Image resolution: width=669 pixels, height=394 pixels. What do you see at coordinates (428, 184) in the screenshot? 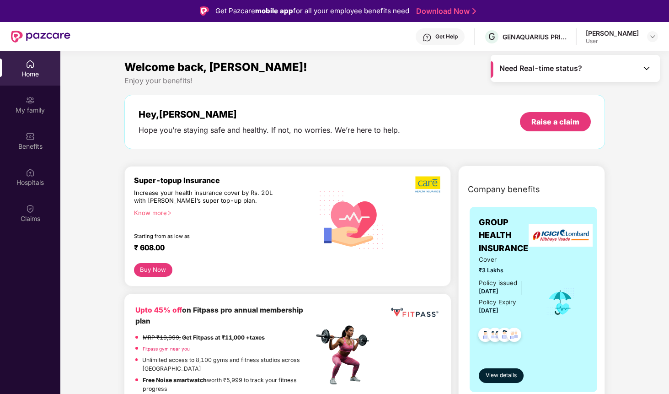
I see `img: b5dec4f62d2307b9de63beb79f102df3.png` at bounding box center [428, 184].